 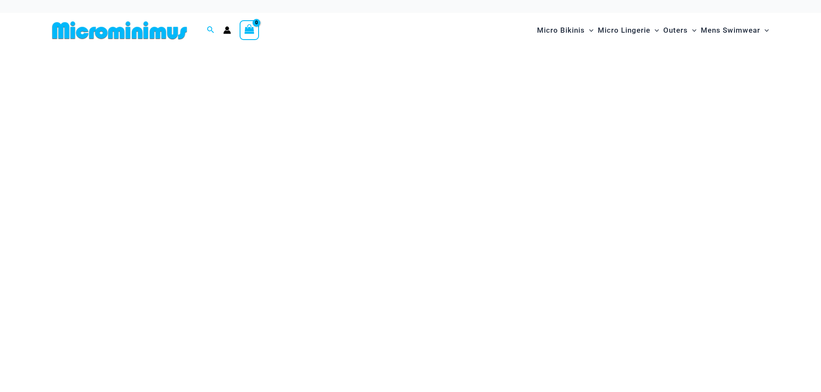 I want to click on span: Mens Swimwear, so click(x=730, y=30).